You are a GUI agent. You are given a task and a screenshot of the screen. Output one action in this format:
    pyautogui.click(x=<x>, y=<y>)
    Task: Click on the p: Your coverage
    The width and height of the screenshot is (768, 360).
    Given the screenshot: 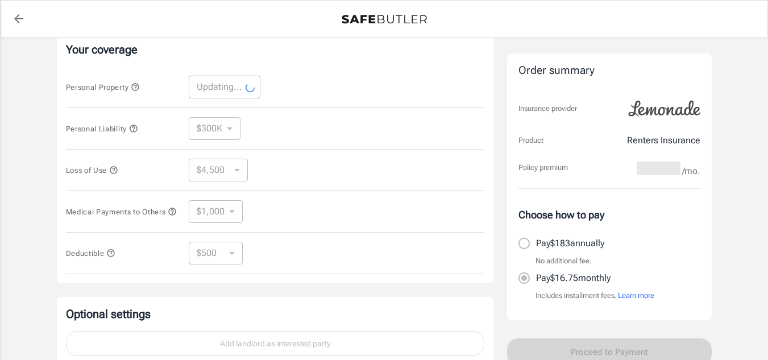 What is the action you would take?
    pyautogui.click(x=275, y=49)
    